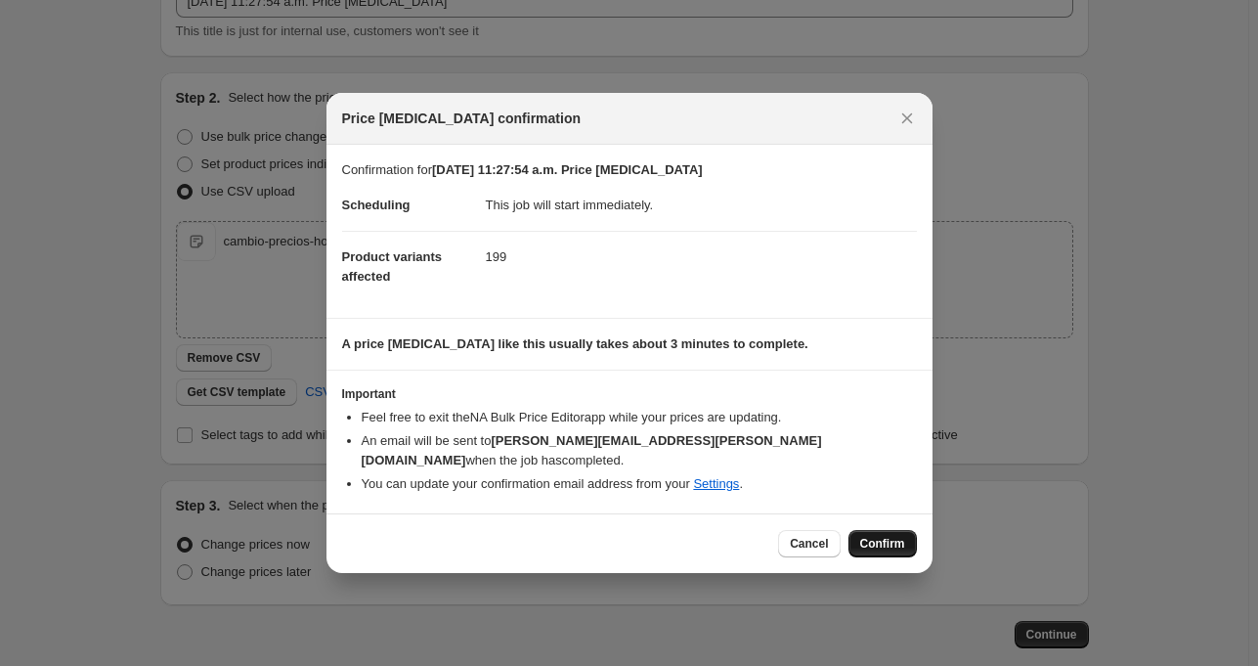 This screenshot has height=666, width=1258. I want to click on dd: 199, so click(701, 256).